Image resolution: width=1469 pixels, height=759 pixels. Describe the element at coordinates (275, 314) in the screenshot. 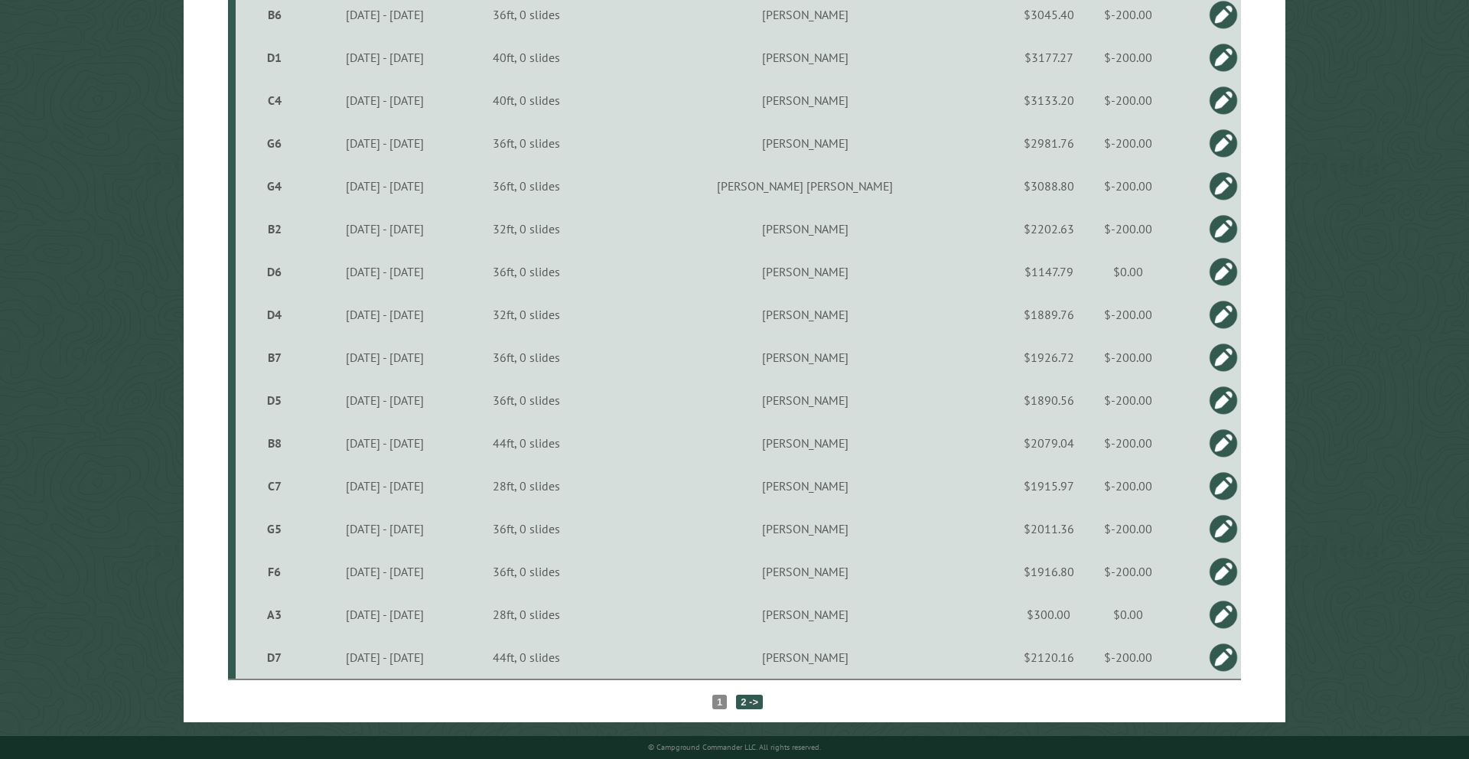

I see `div: D4` at that location.